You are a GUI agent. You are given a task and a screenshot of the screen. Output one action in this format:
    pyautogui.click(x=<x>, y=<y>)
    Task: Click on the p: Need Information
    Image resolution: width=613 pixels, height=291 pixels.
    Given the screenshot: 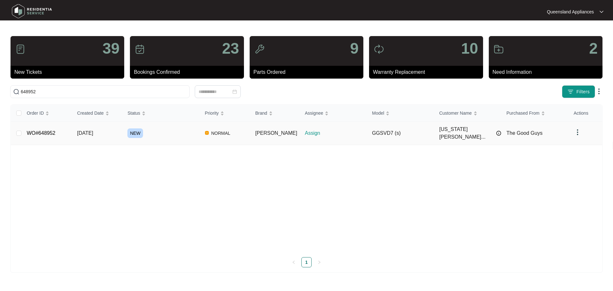 What is the action you would take?
    pyautogui.click(x=548, y=72)
    